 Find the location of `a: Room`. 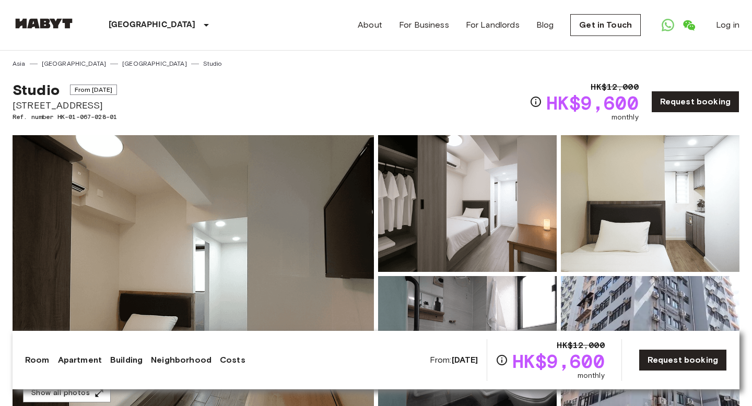

a: Room is located at coordinates (37, 360).